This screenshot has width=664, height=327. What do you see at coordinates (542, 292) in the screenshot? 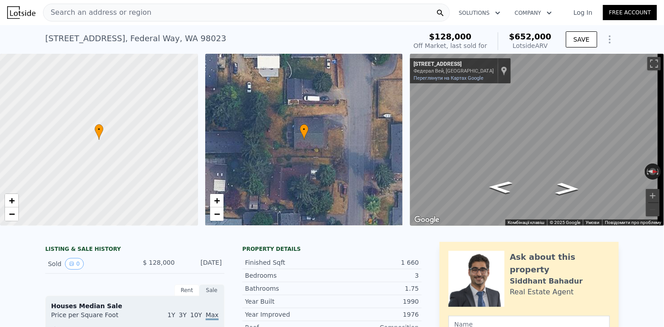
I see `div: Real Estate Agent` at bounding box center [542, 292].